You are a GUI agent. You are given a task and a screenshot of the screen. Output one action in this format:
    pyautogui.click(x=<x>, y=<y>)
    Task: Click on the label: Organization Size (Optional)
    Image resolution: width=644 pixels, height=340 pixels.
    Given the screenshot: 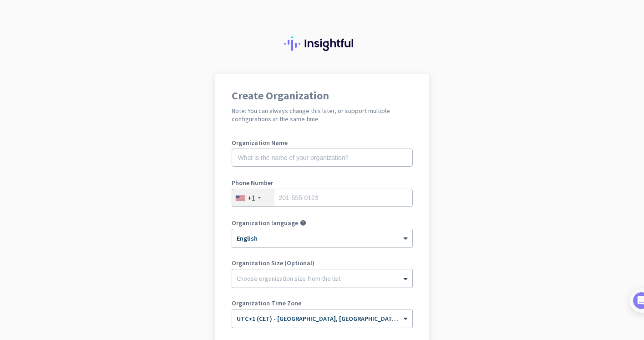 What is the action you would take?
    pyautogui.click(x=322, y=263)
    